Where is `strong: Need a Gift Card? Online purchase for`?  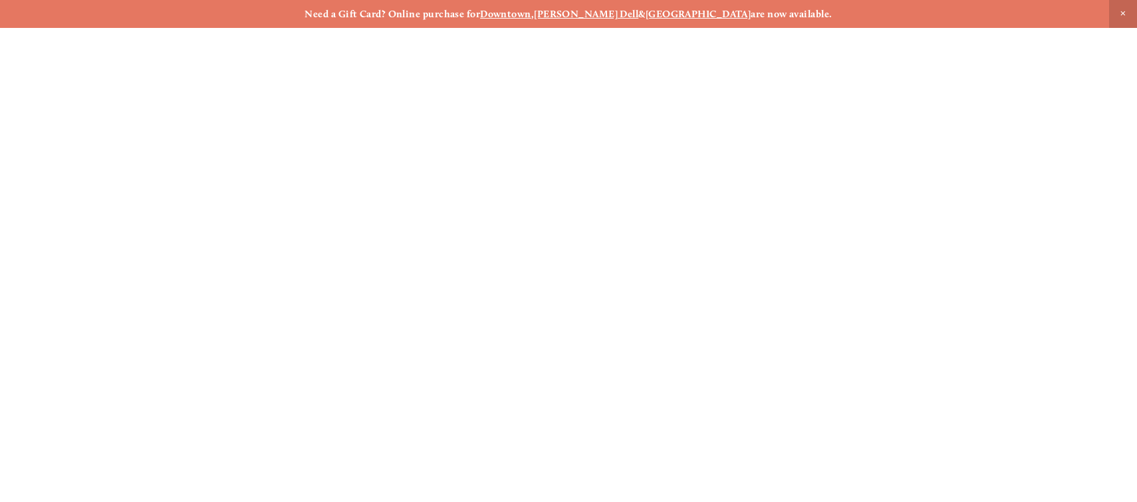
strong: Need a Gift Card? Online purchase for is located at coordinates (392, 14).